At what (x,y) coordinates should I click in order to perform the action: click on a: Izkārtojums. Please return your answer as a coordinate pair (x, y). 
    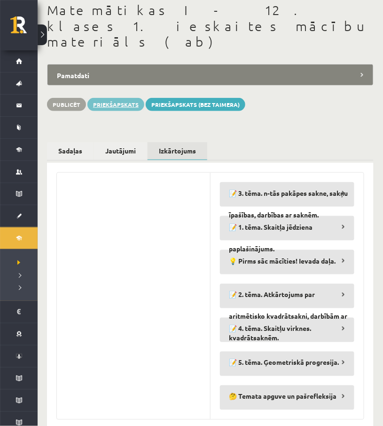
    Looking at the image, I should click on (177, 151).